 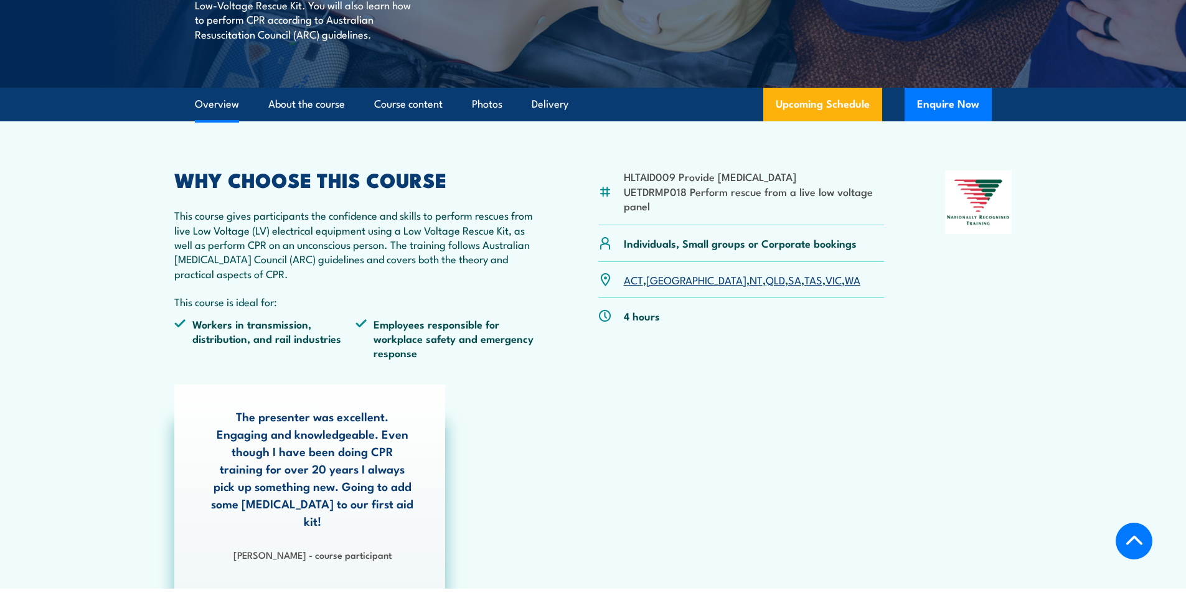 What do you see at coordinates (948, 105) in the screenshot?
I see `button: Enquire Now` at bounding box center [948, 105].